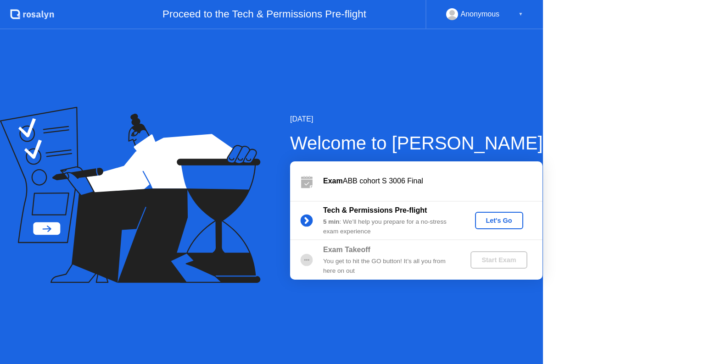  I want to click on b: Exam, so click(333, 181).